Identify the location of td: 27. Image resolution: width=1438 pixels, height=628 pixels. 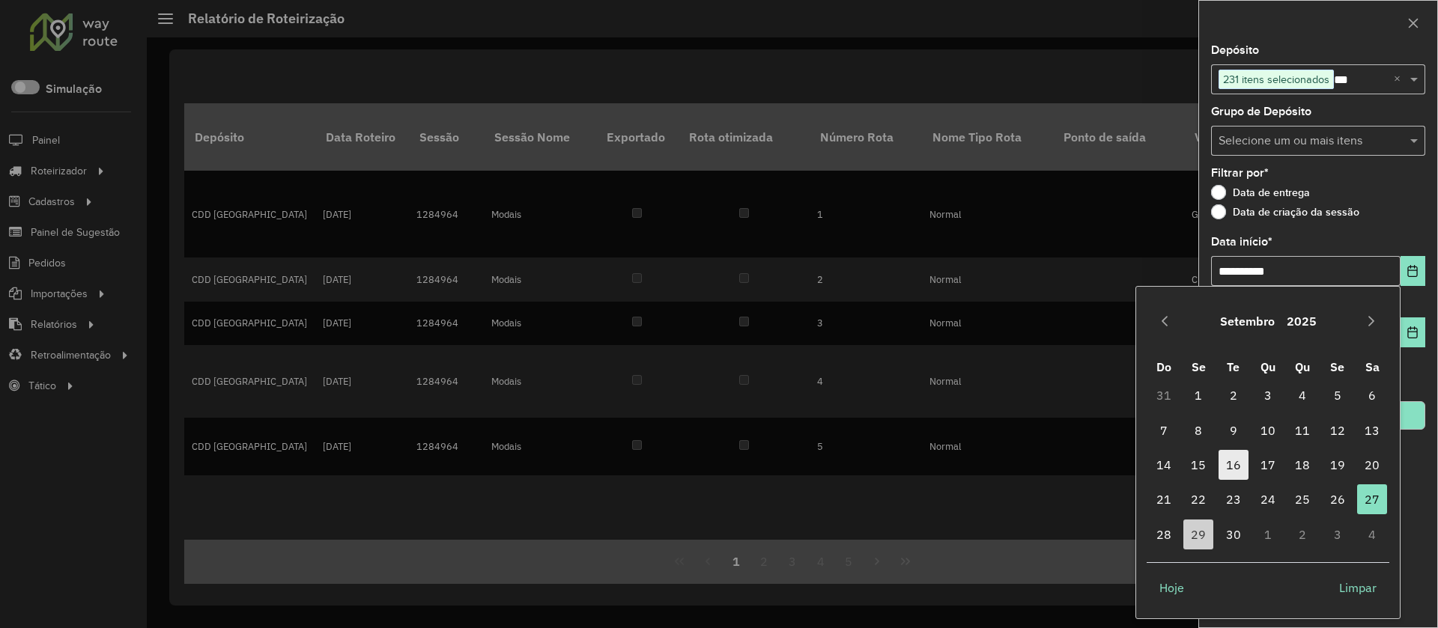
(1372, 500).